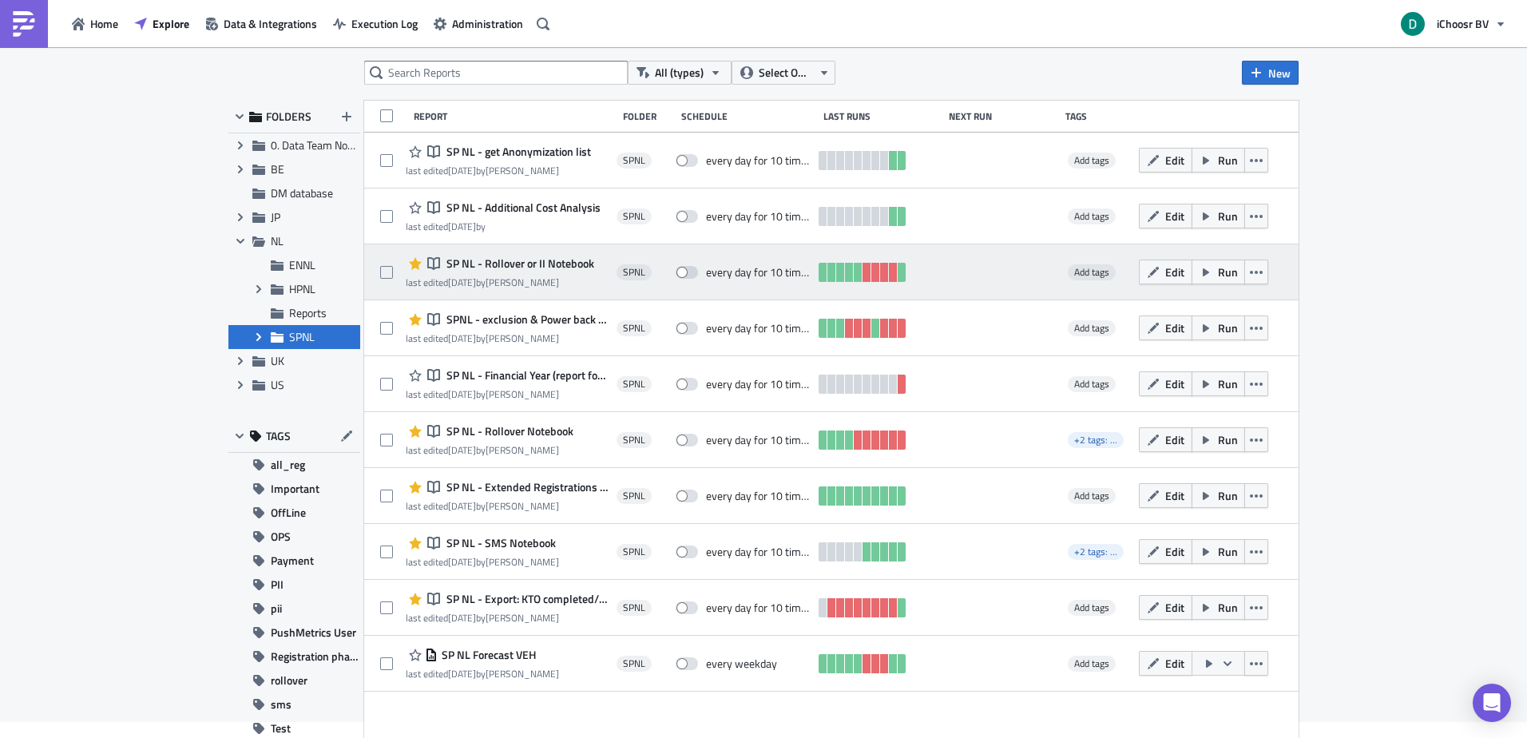 This screenshot has height=738, width=1527. What do you see at coordinates (680, 73) in the screenshot?
I see `button: All (types)` at bounding box center [680, 73].